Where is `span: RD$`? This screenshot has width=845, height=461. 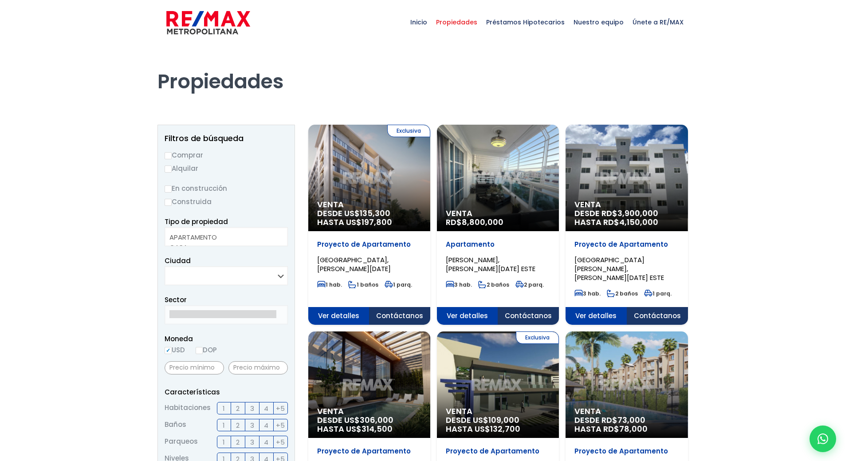
span: RD$ is located at coordinates (474, 222).